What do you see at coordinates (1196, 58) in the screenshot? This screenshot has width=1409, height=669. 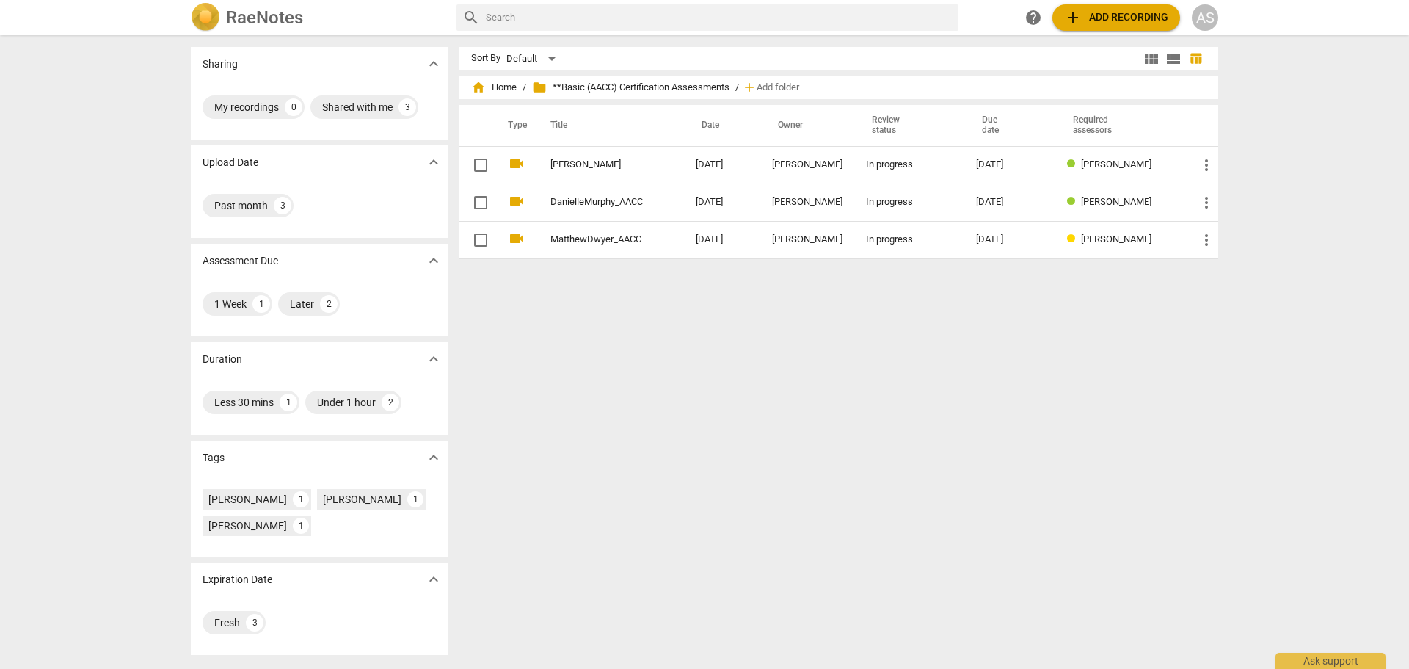 I see `span: table_chart` at bounding box center [1196, 58].